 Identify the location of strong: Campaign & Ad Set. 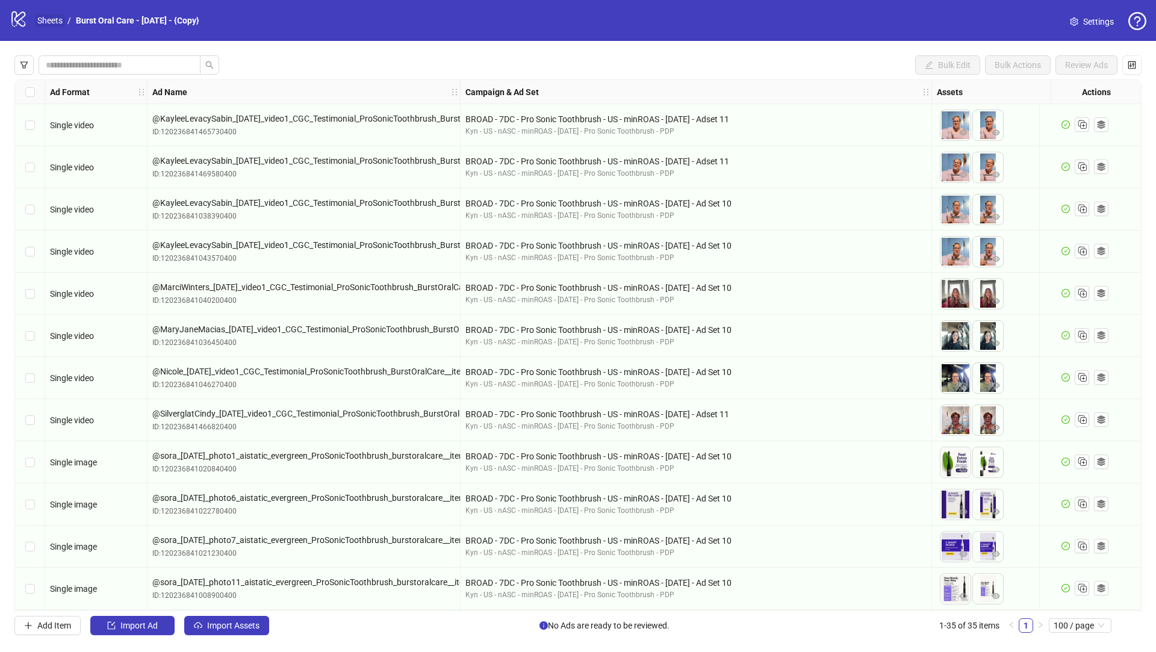
(502, 92).